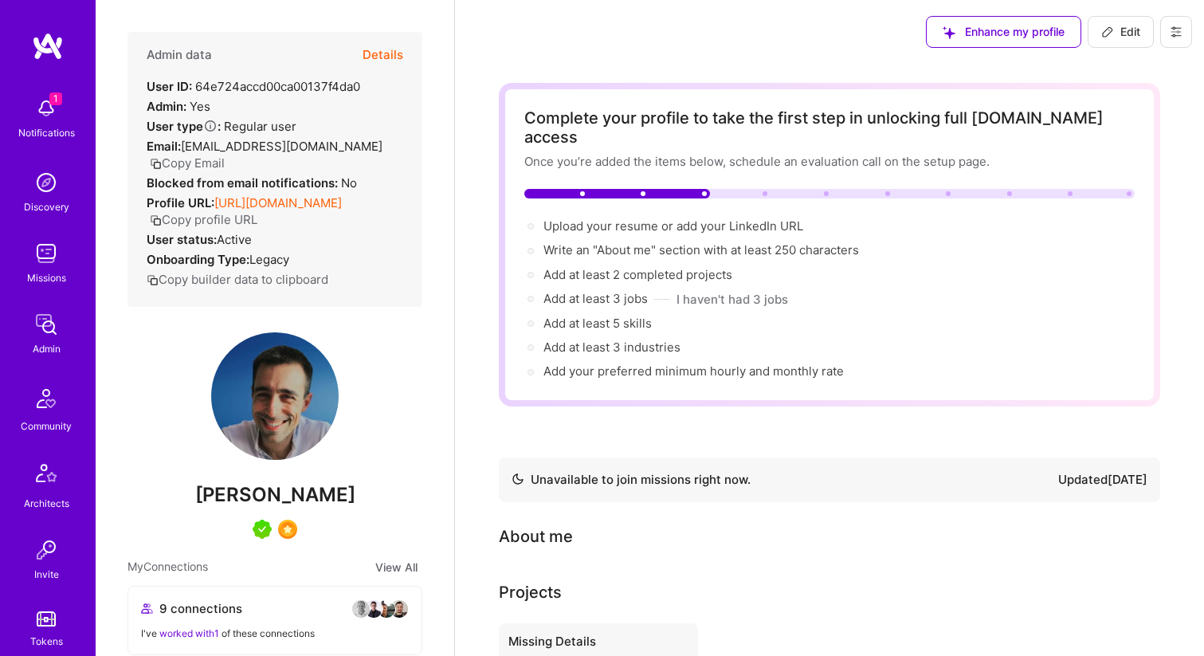  What do you see at coordinates (46, 182) in the screenshot?
I see `img: discovery` at bounding box center [46, 182].